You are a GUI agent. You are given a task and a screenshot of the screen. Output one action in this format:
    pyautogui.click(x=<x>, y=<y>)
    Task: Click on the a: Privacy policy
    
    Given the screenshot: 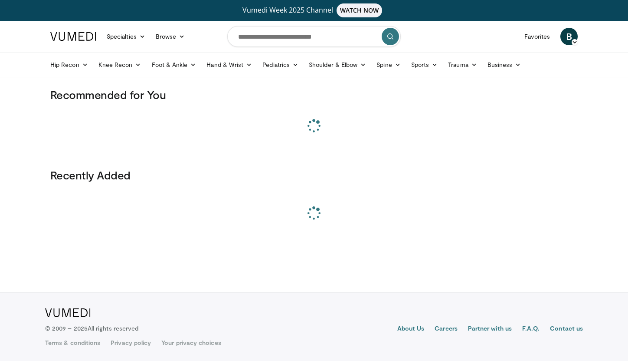 What is the action you would take?
    pyautogui.click(x=131, y=342)
    